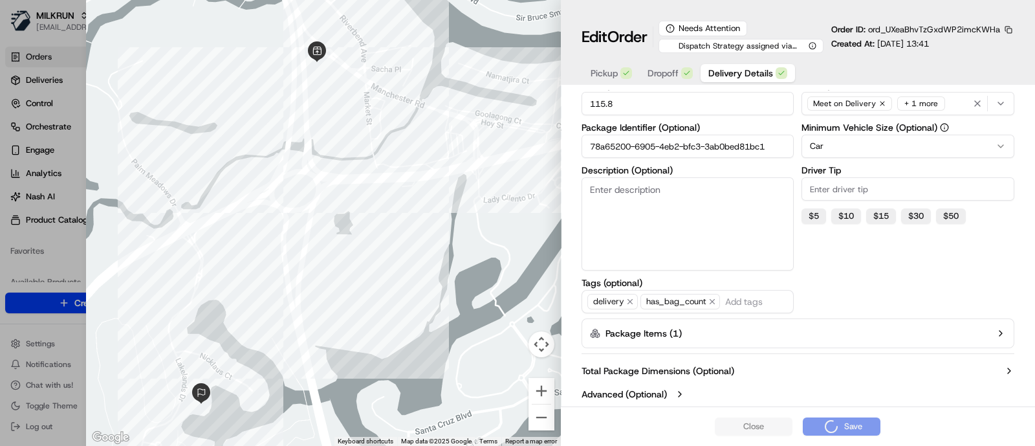  I want to click on span: Pickup, so click(604, 73).